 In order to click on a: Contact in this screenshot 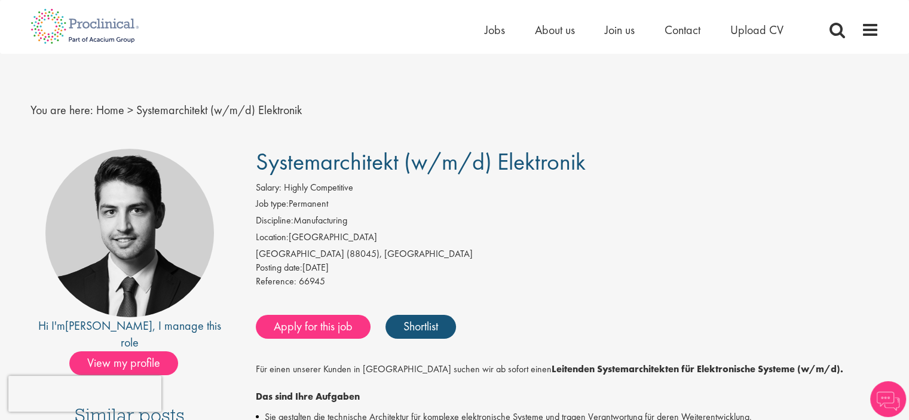, I will do `click(683, 30)`.